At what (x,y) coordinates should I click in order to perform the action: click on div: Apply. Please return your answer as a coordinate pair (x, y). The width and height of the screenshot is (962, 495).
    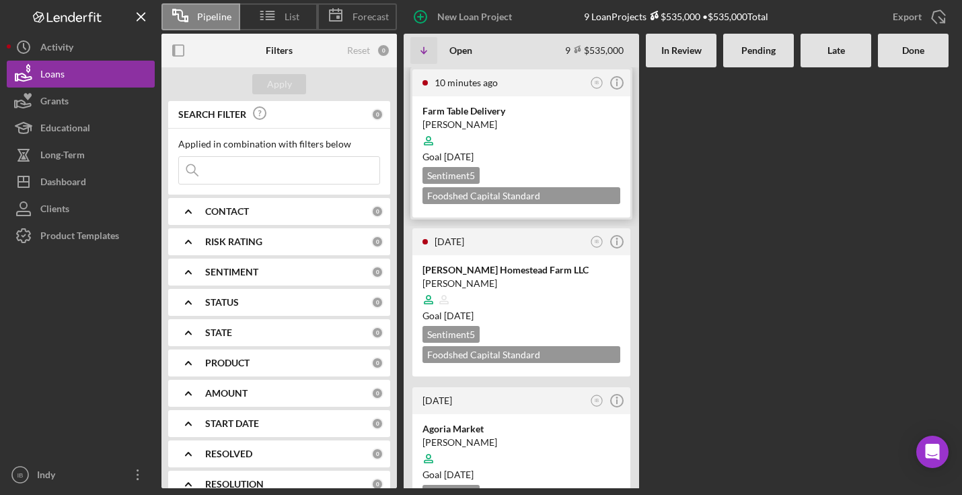
    Looking at the image, I should click on (279, 84).